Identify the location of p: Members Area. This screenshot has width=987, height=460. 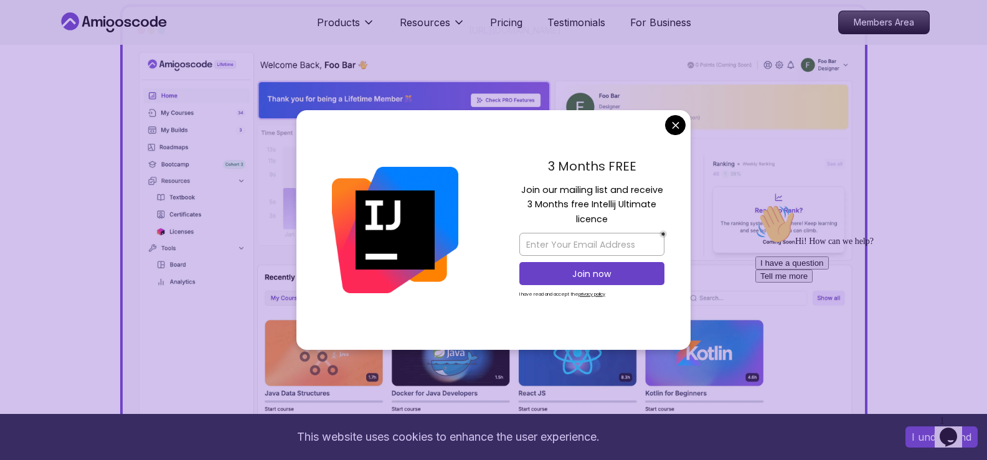
(884, 22).